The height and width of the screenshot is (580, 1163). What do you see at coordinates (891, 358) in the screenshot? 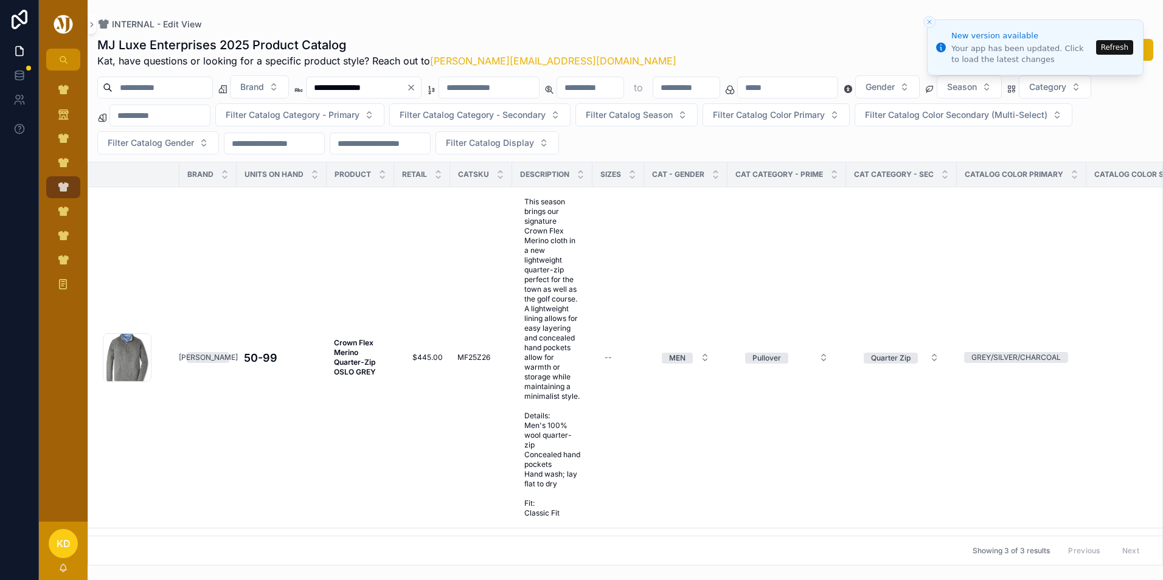
I see `button: Unselect QUARTER_ZIP` at bounding box center [891, 358].